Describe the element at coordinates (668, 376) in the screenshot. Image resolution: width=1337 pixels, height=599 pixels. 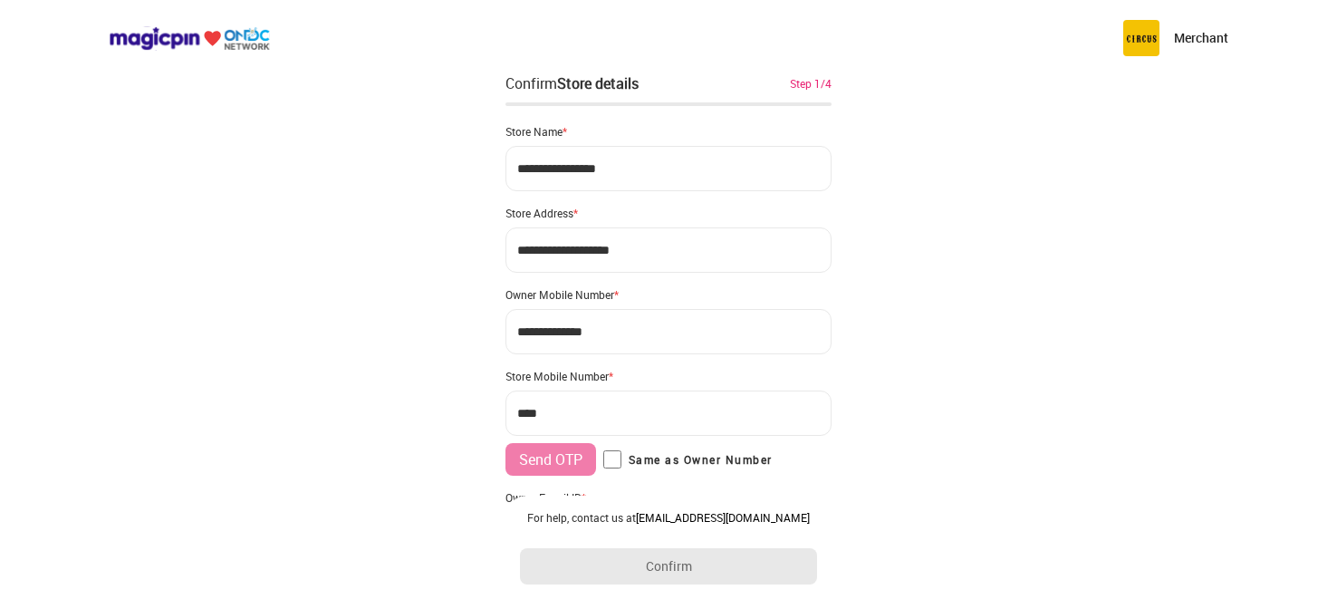
I see `div: Store Mobile Number` at that location.